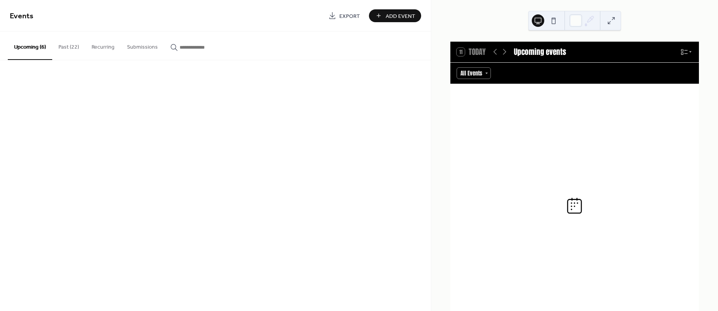  I want to click on a: Add Event, so click(395, 16).